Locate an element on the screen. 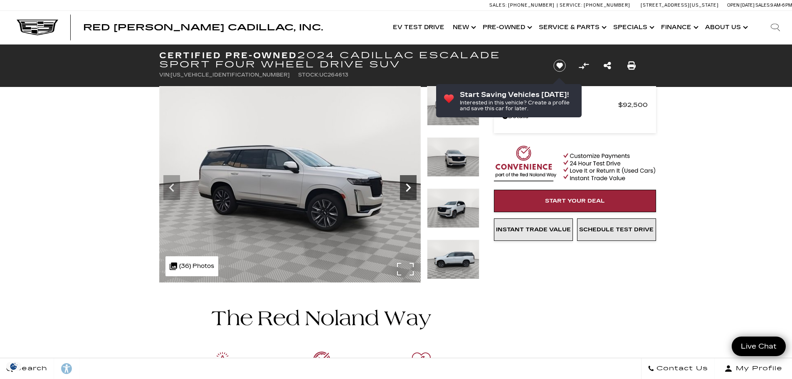 The height and width of the screenshot is (379, 792). strong: Certified Pre-Owned is located at coordinates (228, 55).